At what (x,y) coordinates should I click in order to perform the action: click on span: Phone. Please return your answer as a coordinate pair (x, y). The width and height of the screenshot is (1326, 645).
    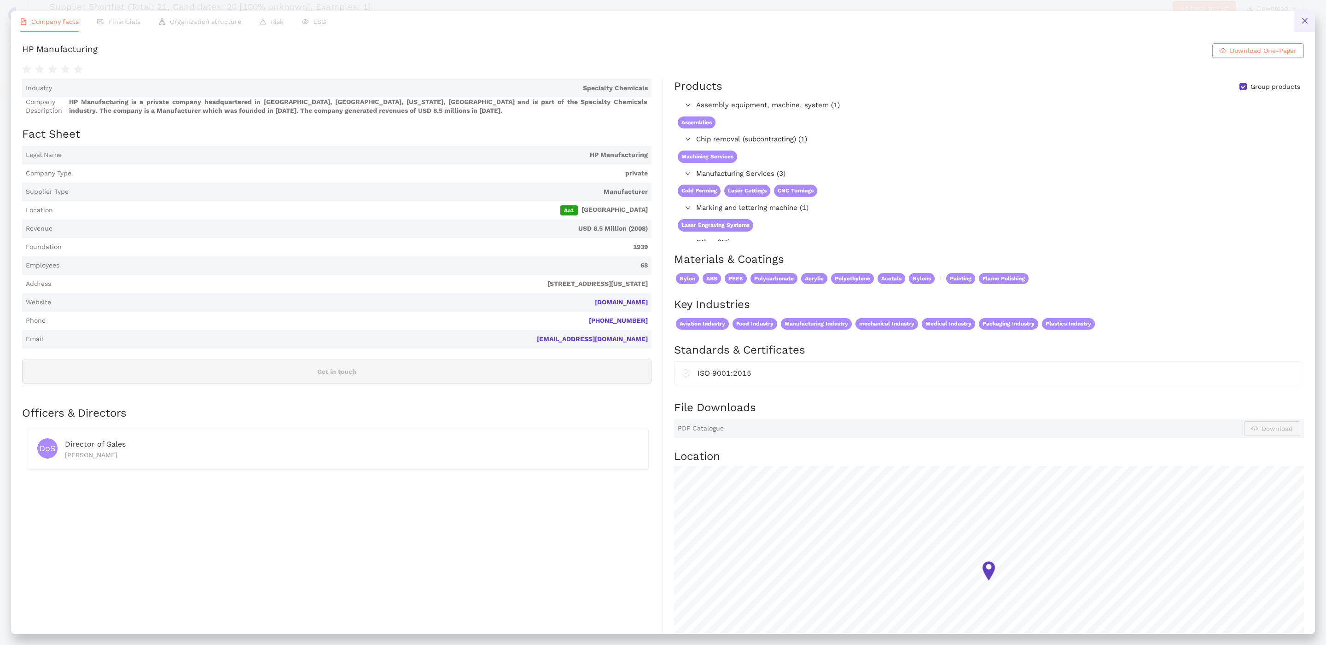
    Looking at the image, I should click on (35, 321).